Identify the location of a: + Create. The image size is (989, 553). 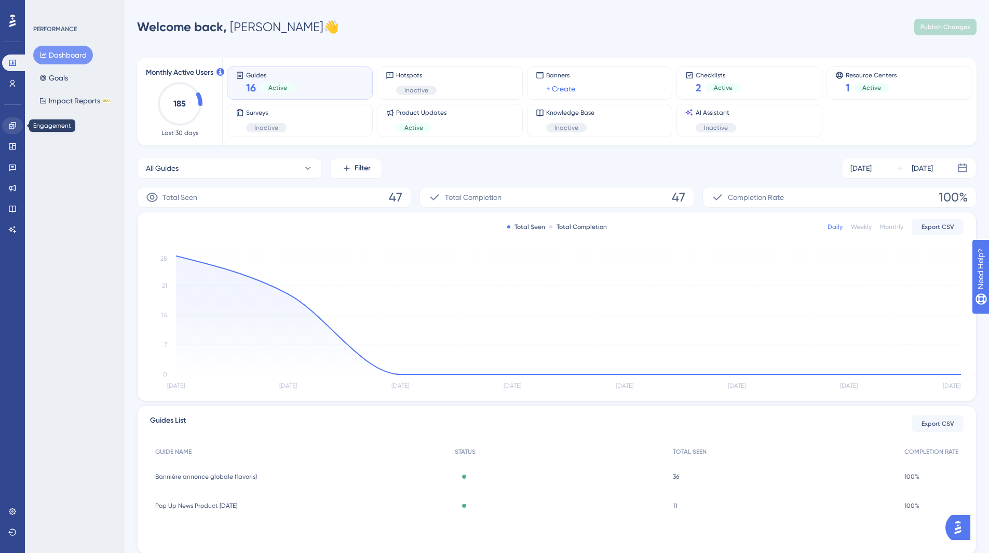
(561, 89).